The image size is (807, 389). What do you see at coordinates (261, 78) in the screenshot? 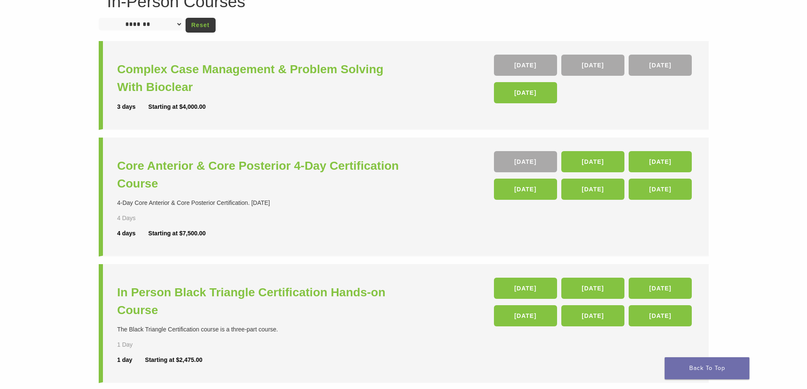
I see `h3: Complex Case Management & Problem Solving With Bioclear` at bounding box center [261, 78].